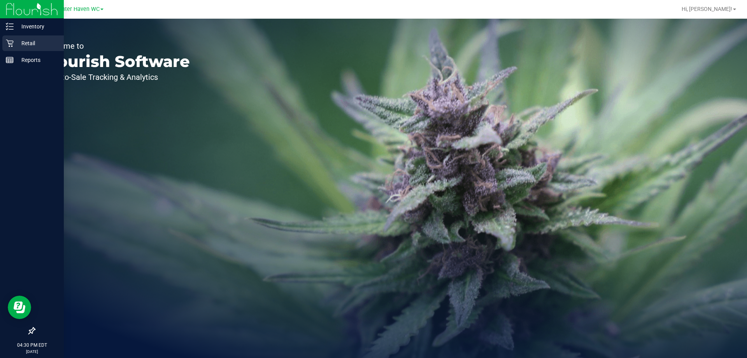 Image resolution: width=747 pixels, height=358 pixels. Describe the element at coordinates (116, 62) in the screenshot. I see `p: Flourish Software` at that location.